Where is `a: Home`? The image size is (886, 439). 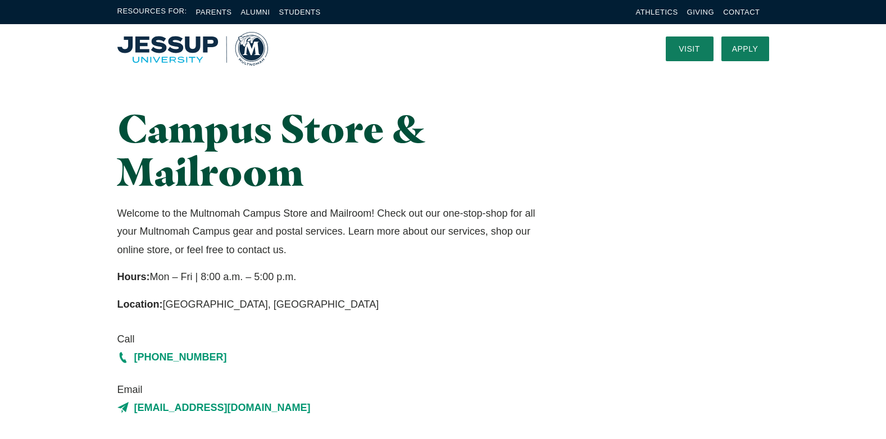
a: Home is located at coordinates (193, 49).